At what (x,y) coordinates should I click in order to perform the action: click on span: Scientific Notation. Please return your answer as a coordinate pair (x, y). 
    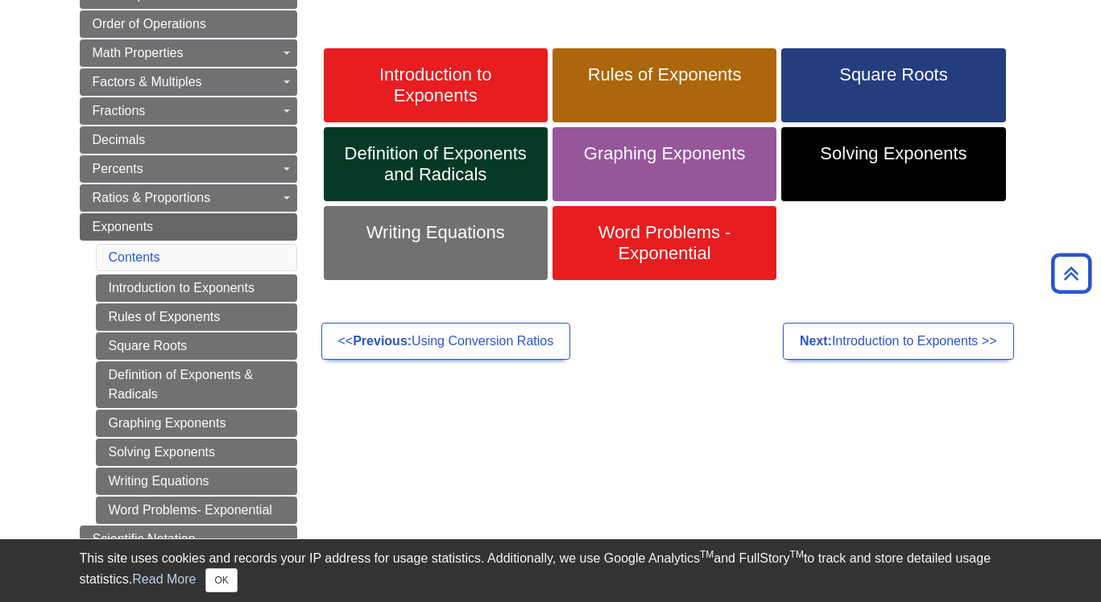
    Looking at the image, I should click on (144, 539).